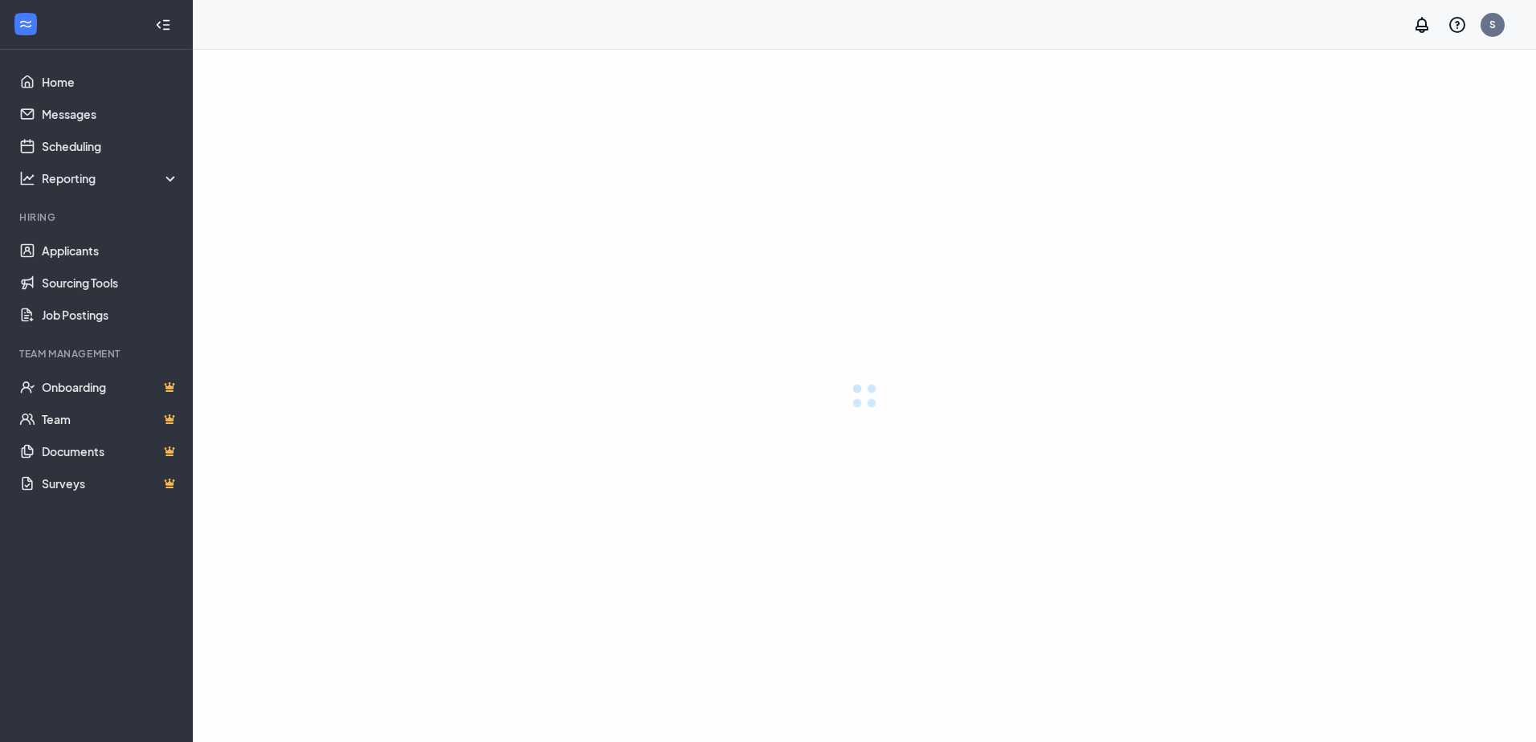  What do you see at coordinates (26, 24) in the screenshot?
I see `svg: WorkstreamLogo` at bounding box center [26, 24].